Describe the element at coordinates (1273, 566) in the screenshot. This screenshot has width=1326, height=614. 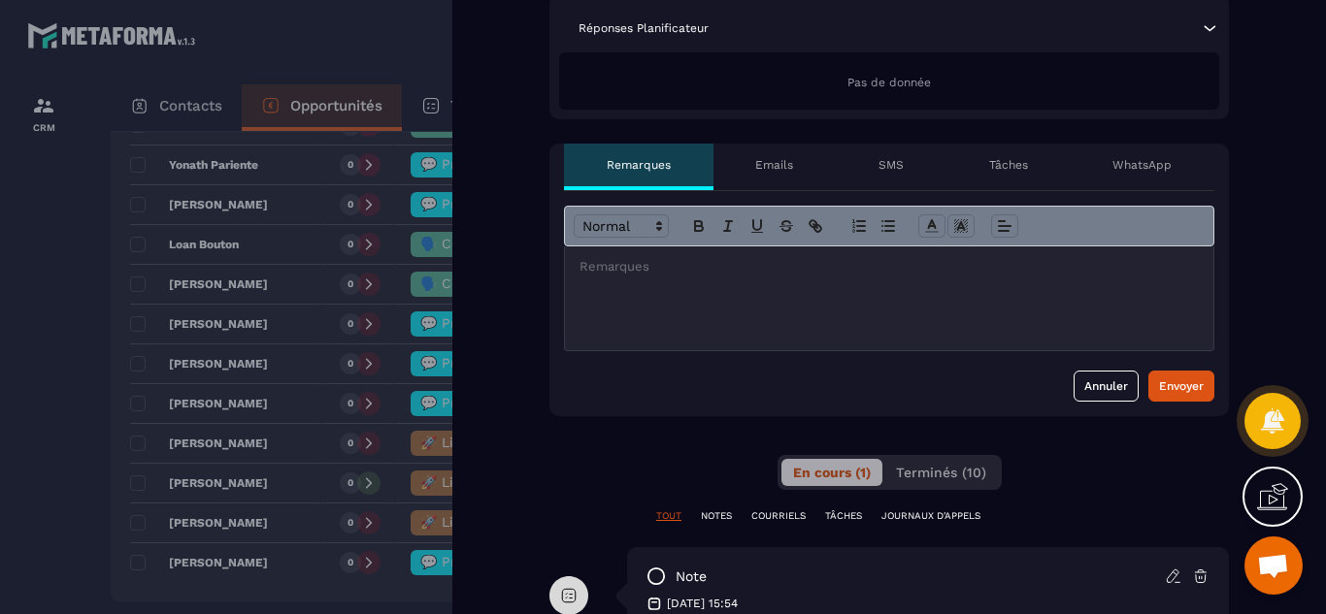
I see `div: Ouvrir le chat` at that location.